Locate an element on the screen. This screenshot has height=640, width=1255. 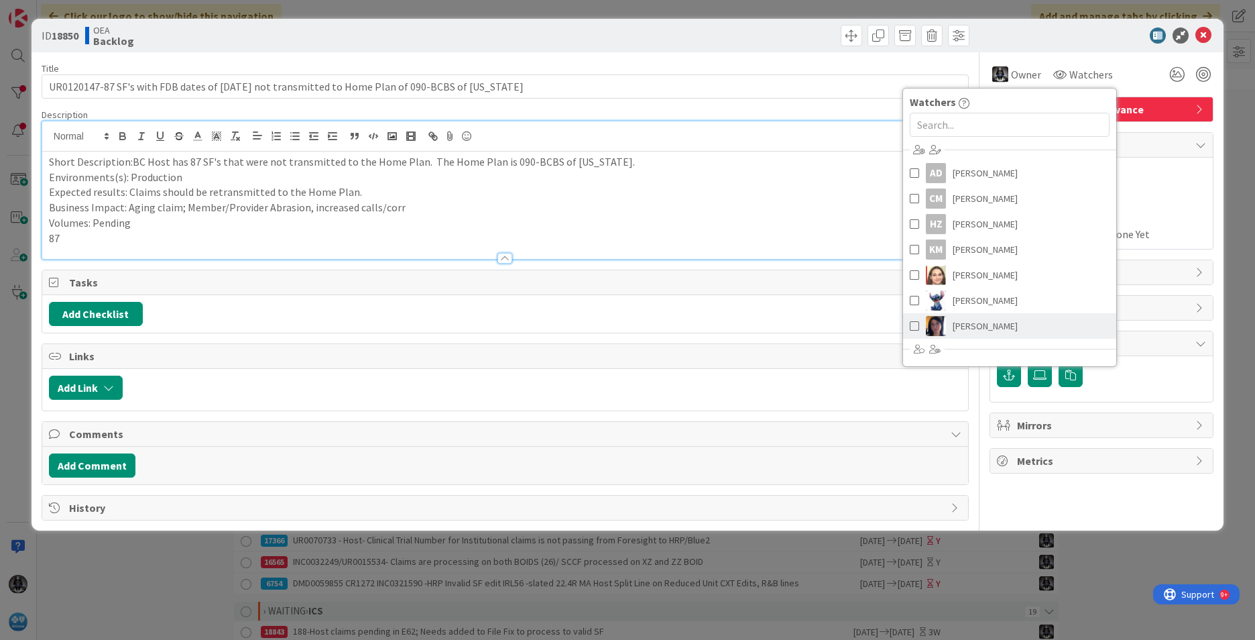
p: Short Description:BC Host has 87 SF's that were not transmitted to the Home Plan. The Home Plan i... is located at coordinates (505, 162).